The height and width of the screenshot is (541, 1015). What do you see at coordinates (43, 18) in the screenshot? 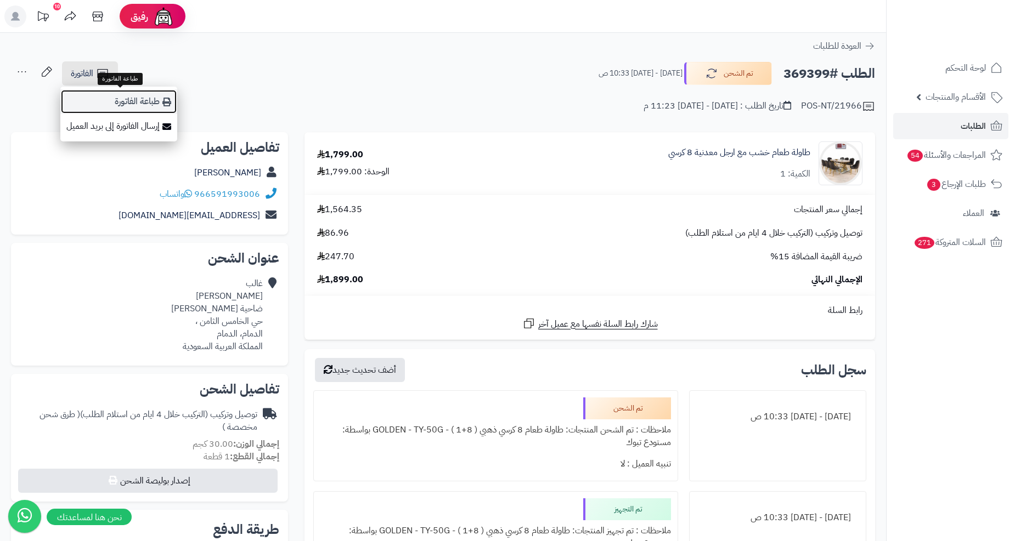
I see `a: تحديثات المنصة` at bounding box center [43, 18].